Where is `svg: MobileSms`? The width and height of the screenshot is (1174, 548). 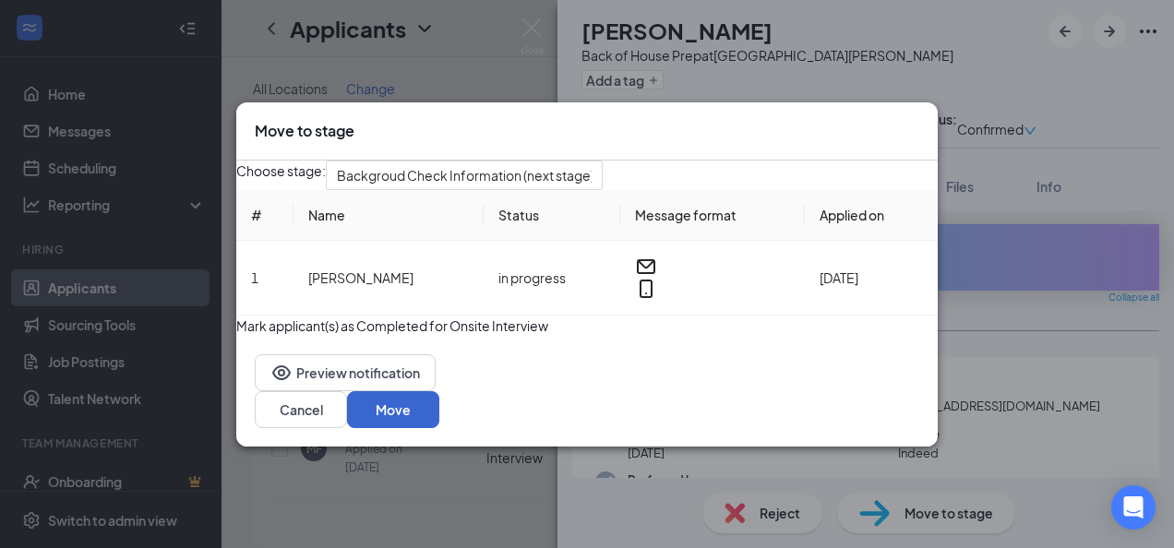
svg: MobileSms is located at coordinates (646, 289).